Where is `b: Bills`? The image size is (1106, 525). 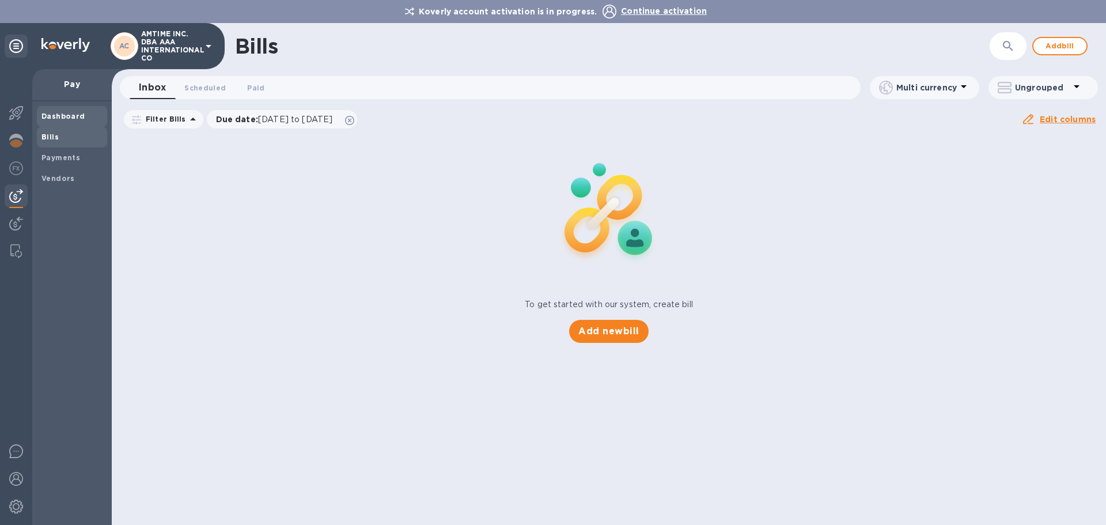 b: Bills is located at coordinates (50, 136).